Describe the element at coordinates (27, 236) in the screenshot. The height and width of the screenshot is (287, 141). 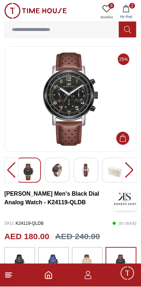
I see `h2: AED 180.00` at that location.